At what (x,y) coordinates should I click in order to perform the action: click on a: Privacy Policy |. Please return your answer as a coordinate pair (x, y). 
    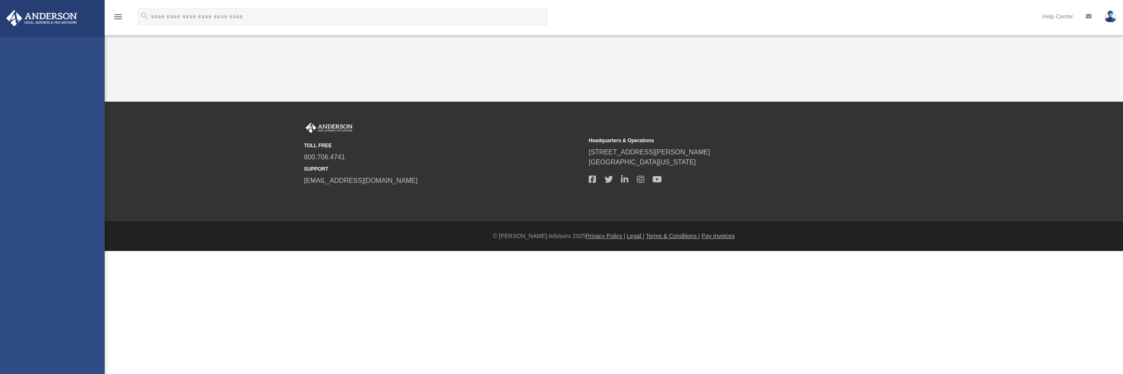
    Looking at the image, I should click on (605, 236).